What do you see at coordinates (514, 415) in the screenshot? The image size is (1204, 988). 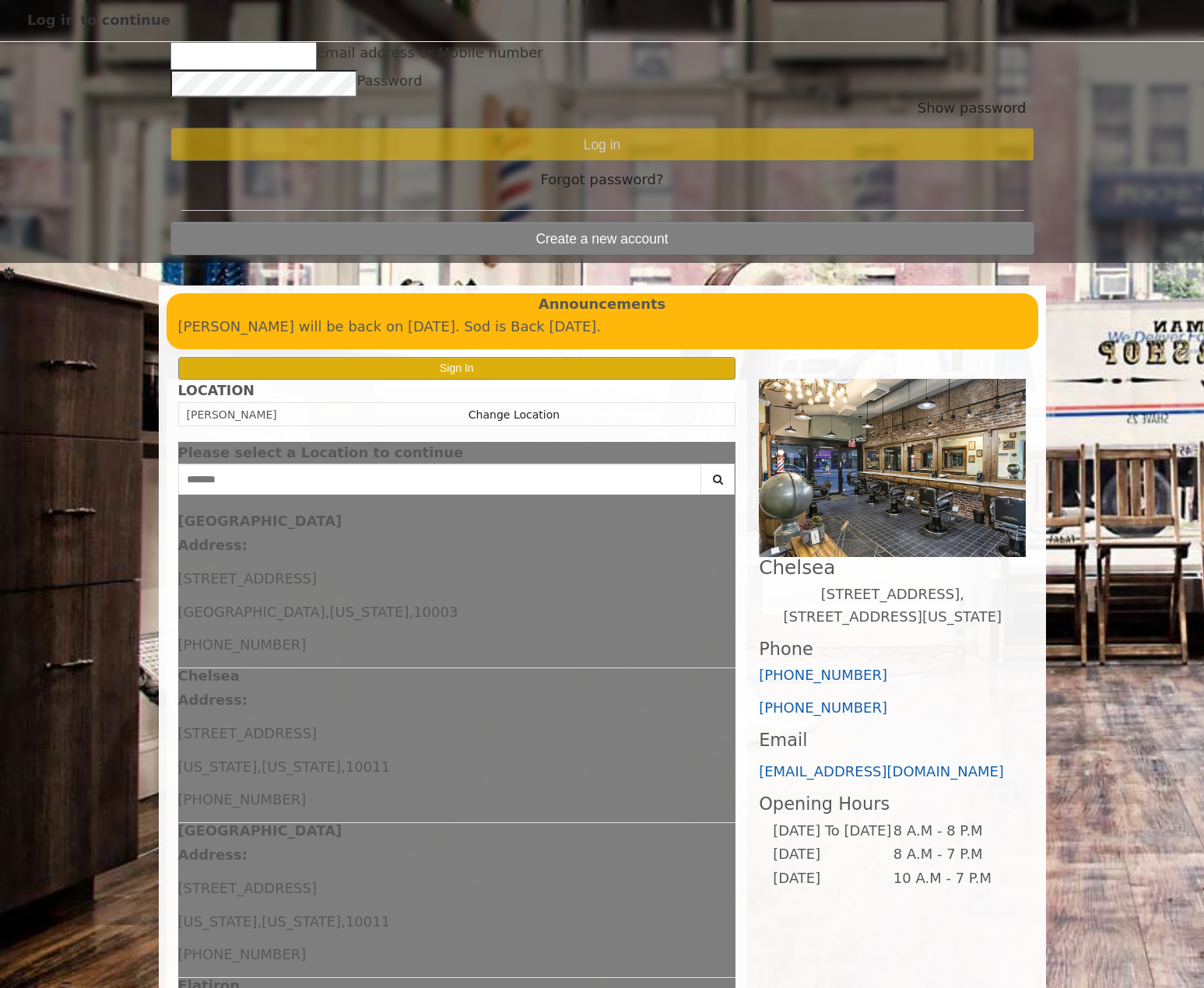 I see `a: Change Location` at bounding box center [514, 415].